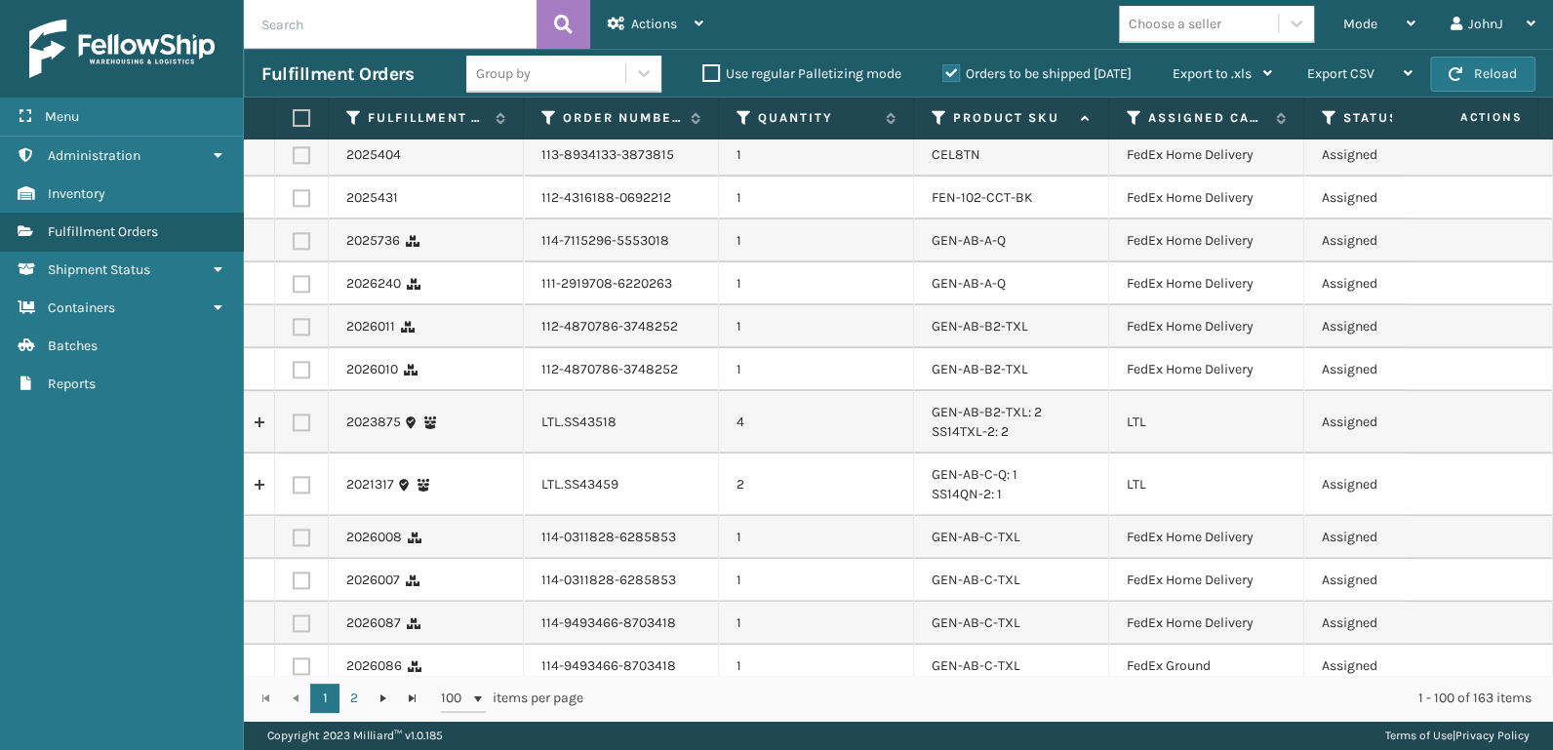  Describe the element at coordinates (621, 241) in the screenshot. I see `td: 114-7115296-5553018` at that location.